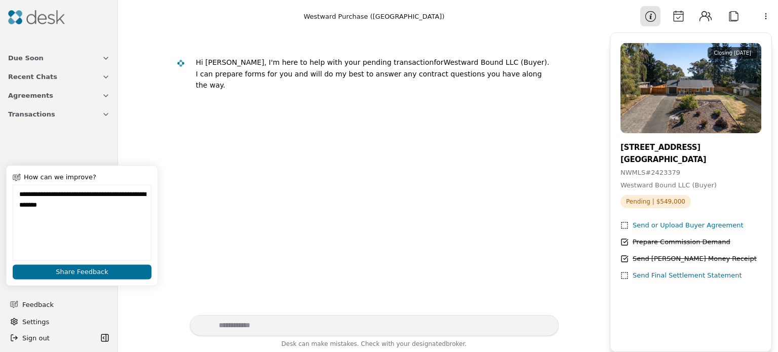 Image resolution: width=778 pixels, height=352 pixels. Describe the element at coordinates (59, 76) in the screenshot. I see `button: Recent Chats` at that location.